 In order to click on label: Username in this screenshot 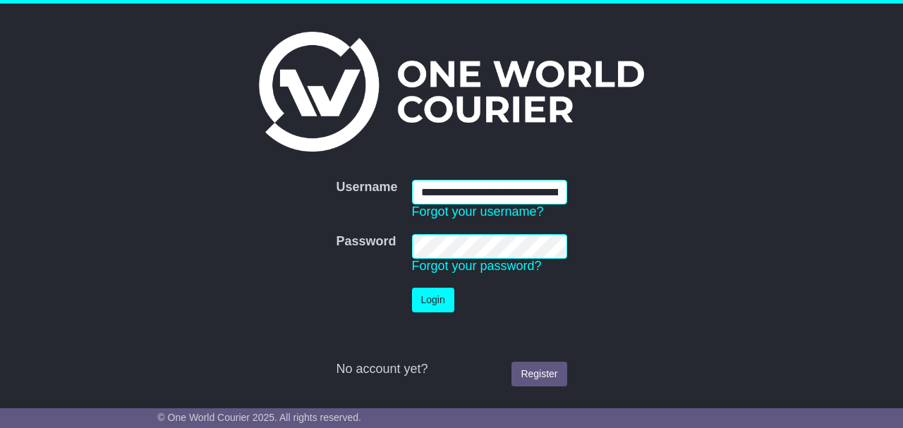, I will do `click(366, 188)`.